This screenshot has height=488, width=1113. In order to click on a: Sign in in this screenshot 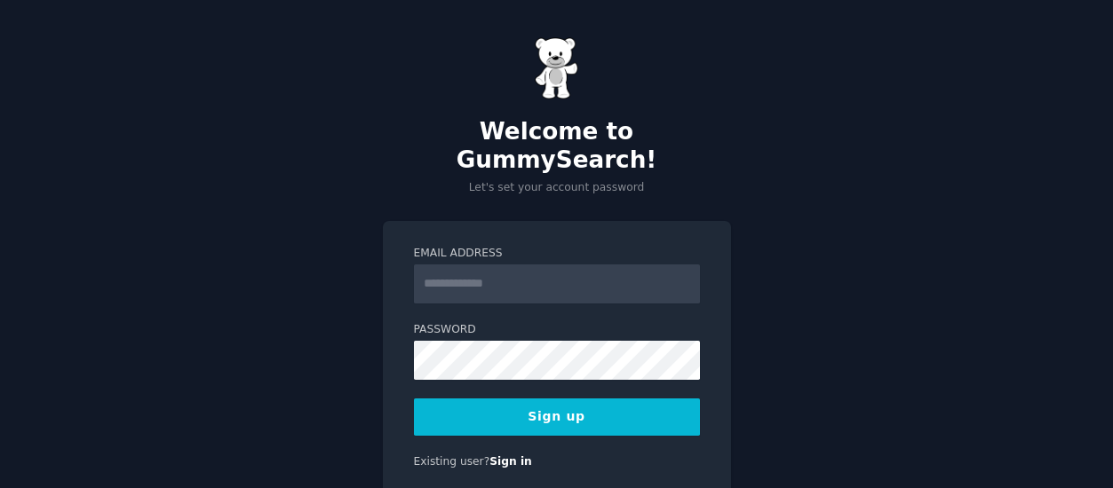, I will do `click(511, 462)`.